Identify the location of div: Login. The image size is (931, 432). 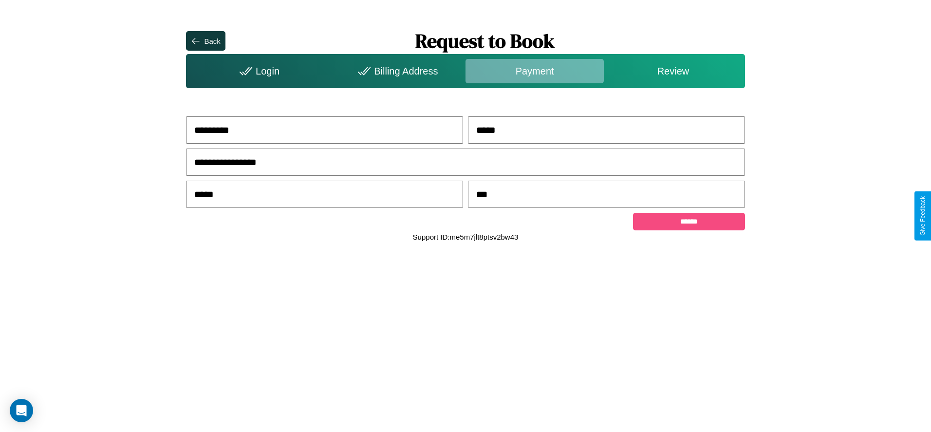
(258, 71).